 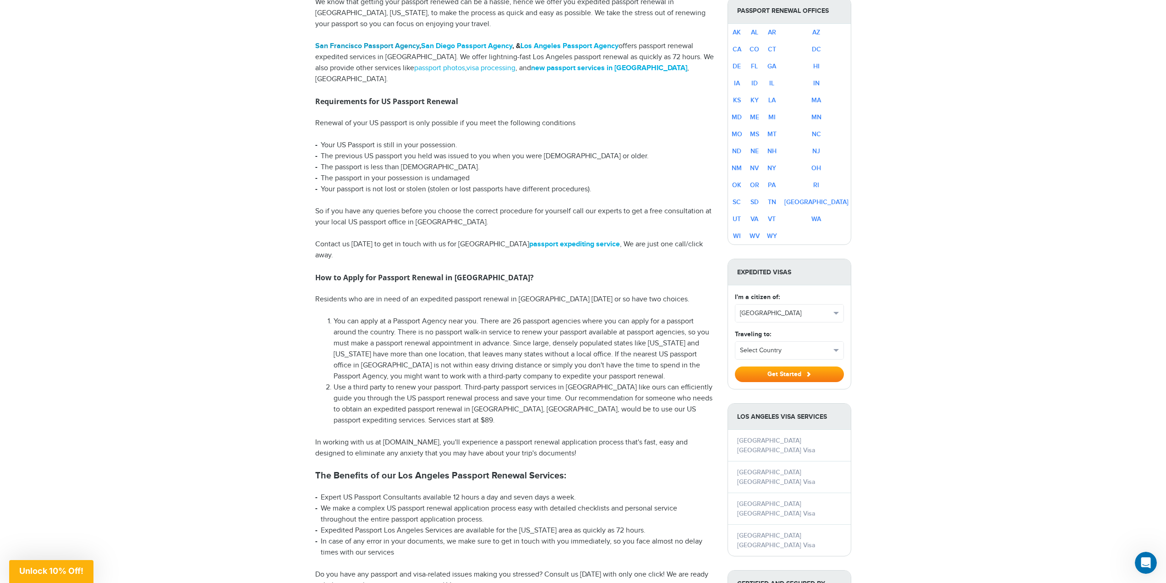 I want to click on a: ID, so click(x=755, y=83).